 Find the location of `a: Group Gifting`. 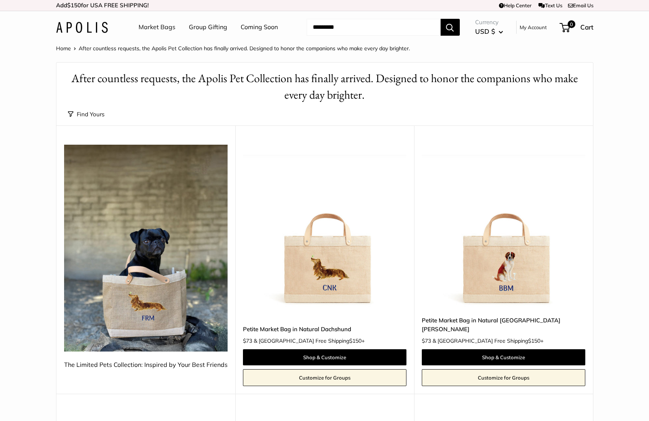

a: Group Gifting is located at coordinates (208, 27).